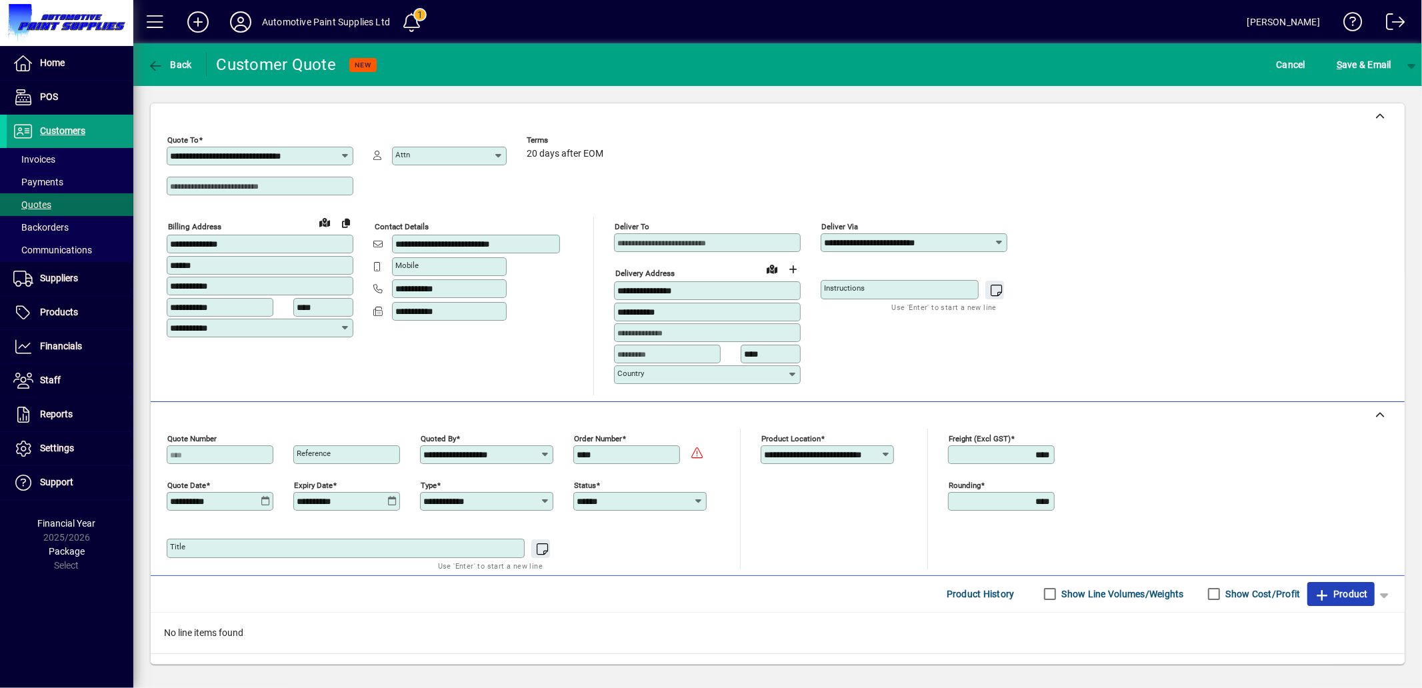 Image resolution: width=1422 pixels, height=688 pixels. What do you see at coordinates (34, 159) in the screenshot?
I see `span: Invoices` at bounding box center [34, 159].